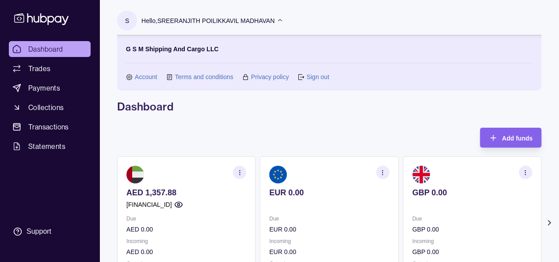  I want to click on a: Payments, so click(49, 88).